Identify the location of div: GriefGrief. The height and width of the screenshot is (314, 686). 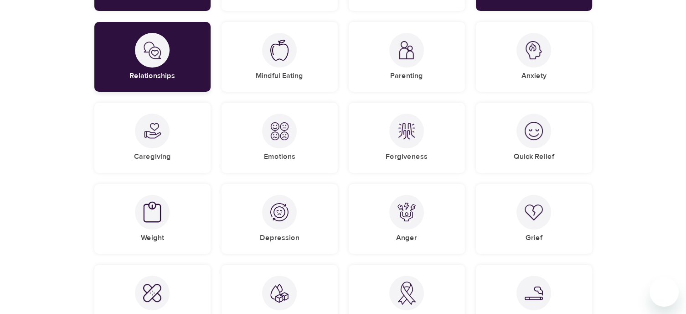
(534, 218).